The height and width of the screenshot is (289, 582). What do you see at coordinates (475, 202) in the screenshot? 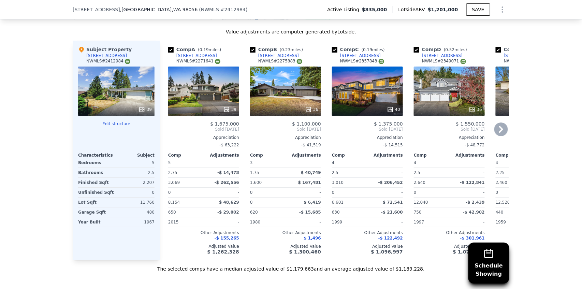
I see `span: -$ 2,439` at bounding box center [475, 202].